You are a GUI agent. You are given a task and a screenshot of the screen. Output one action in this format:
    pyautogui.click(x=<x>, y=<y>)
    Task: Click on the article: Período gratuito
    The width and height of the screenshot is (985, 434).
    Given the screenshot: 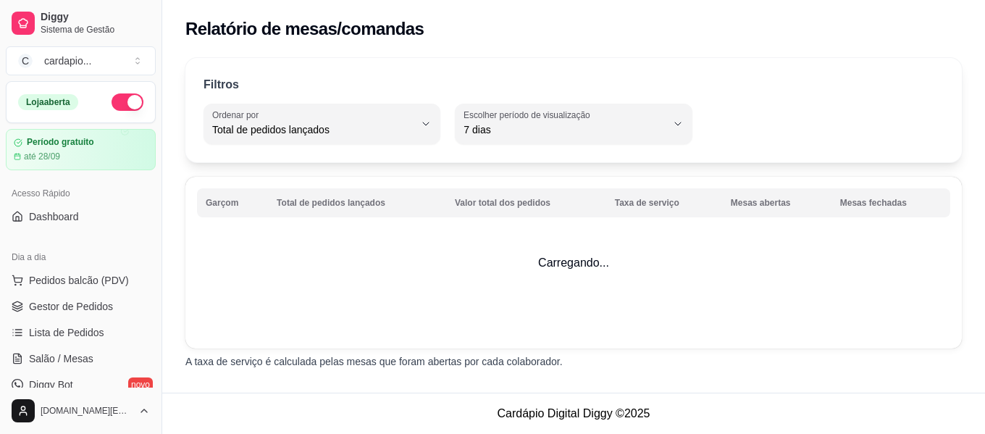 What is the action you would take?
    pyautogui.click(x=60, y=142)
    